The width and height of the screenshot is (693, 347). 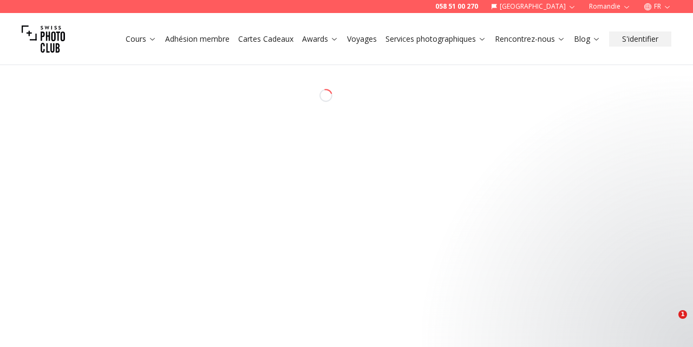 I want to click on span: 1, so click(x=683, y=314).